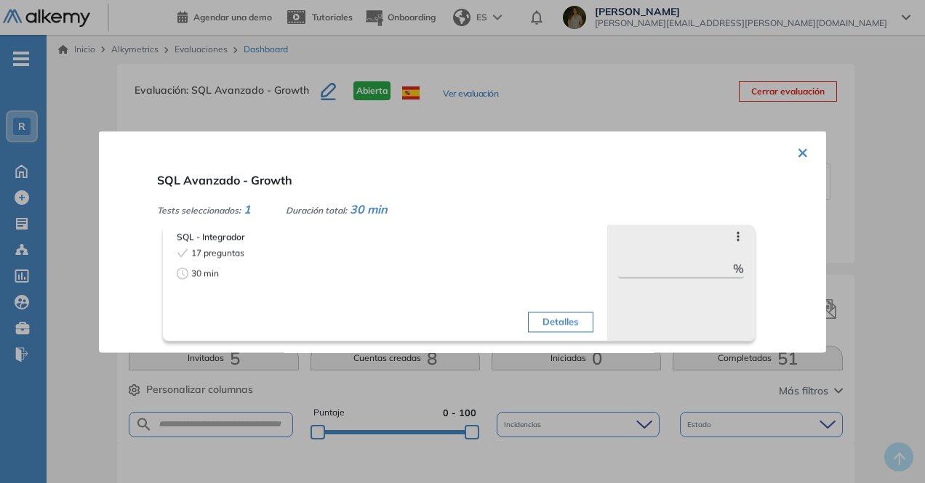  What do you see at coordinates (182, 253) in the screenshot?
I see `span: check` at bounding box center [182, 253].